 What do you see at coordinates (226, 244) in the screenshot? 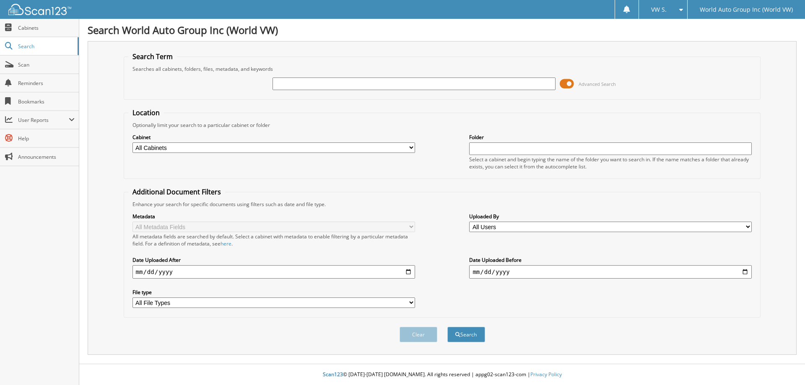
I see `a: here` at bounding box center [226, 244].